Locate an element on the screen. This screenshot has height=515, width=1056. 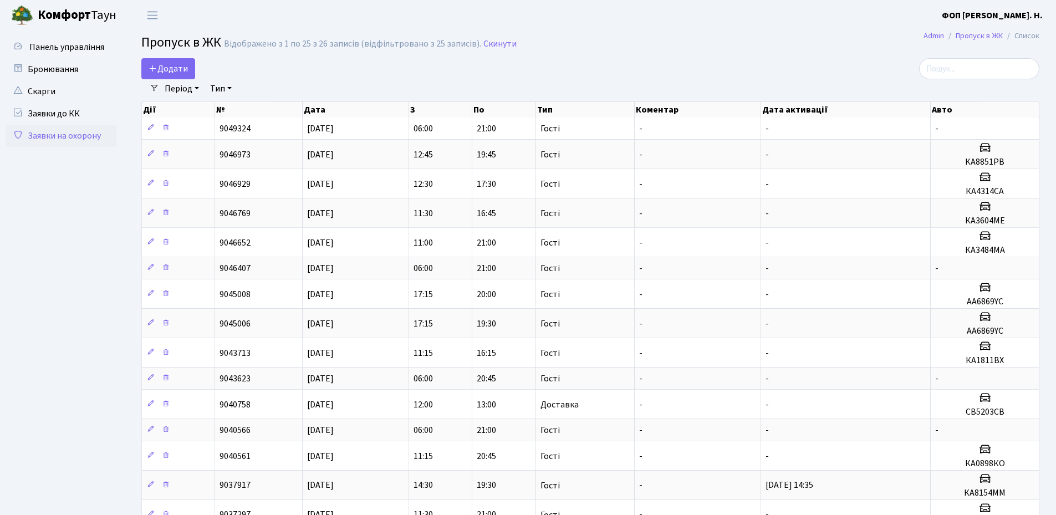
h5: КА8154ММ is located at coordinates (984, 493).